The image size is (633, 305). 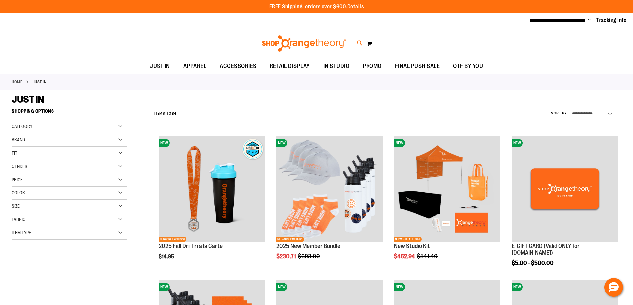 I want to click on a: RETAIL DISPLAY, so click(x=290, y=66).